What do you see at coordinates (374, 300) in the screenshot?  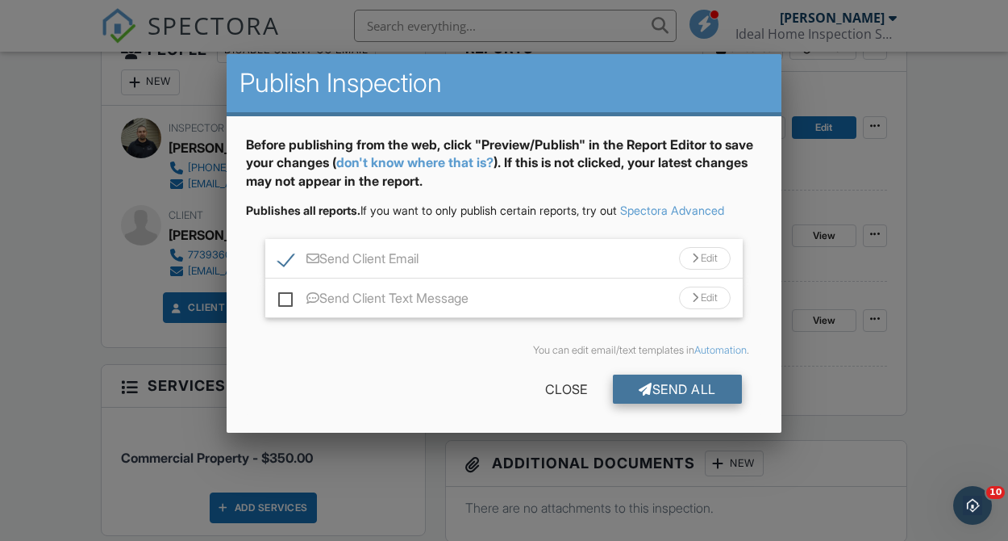 I see `label: Send Client Text Message` at bounding box center [374, 300].